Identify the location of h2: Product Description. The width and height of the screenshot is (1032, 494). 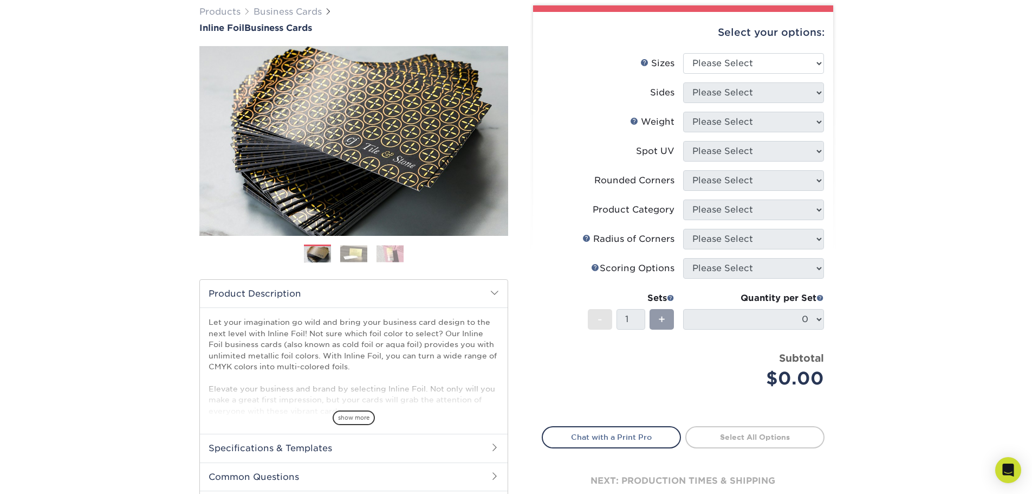
(354, 293).